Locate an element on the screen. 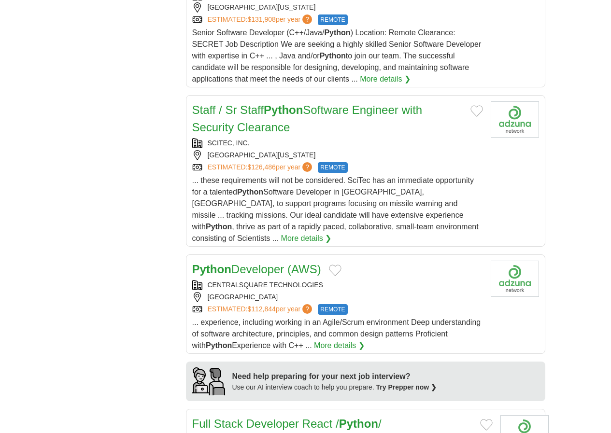 This screenshot has height=433, width=611. span: ... these requirements will not be considered. SciTec has an immediate opportunity for a talented... is located at coordinates (335, 209).